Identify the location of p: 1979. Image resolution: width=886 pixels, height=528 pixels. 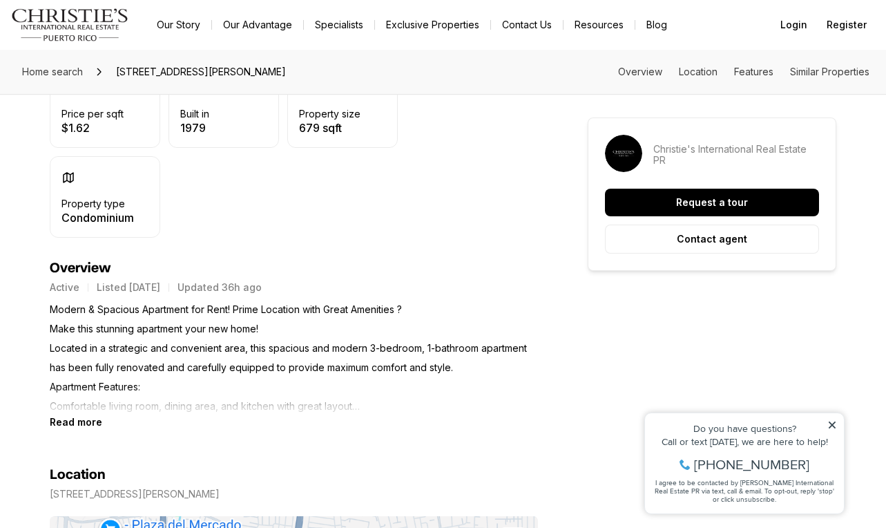
(195, 128).